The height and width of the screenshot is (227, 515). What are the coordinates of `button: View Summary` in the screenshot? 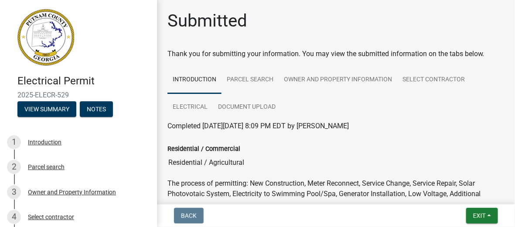 It's located at (47, 109).